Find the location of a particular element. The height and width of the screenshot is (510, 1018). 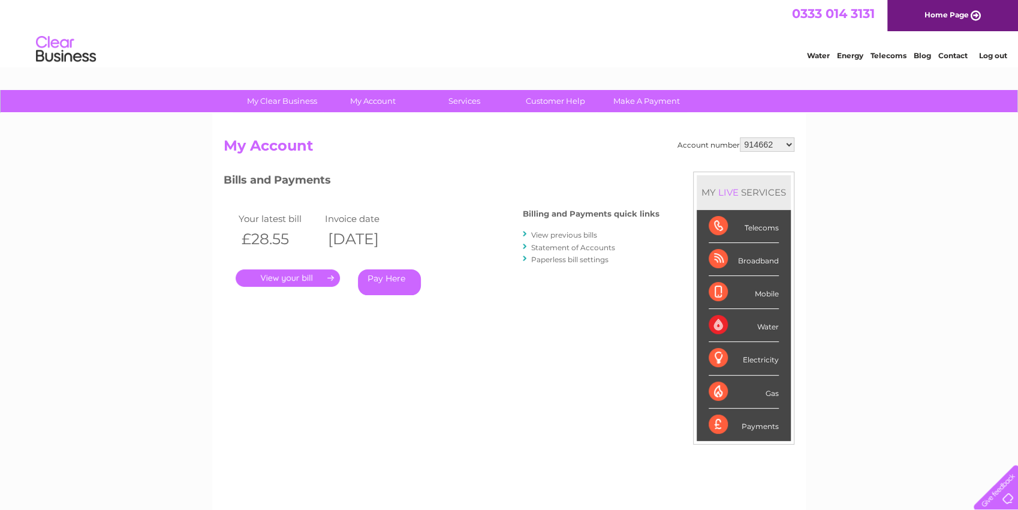

a: Pay Here is located at coordinates (389, 282).